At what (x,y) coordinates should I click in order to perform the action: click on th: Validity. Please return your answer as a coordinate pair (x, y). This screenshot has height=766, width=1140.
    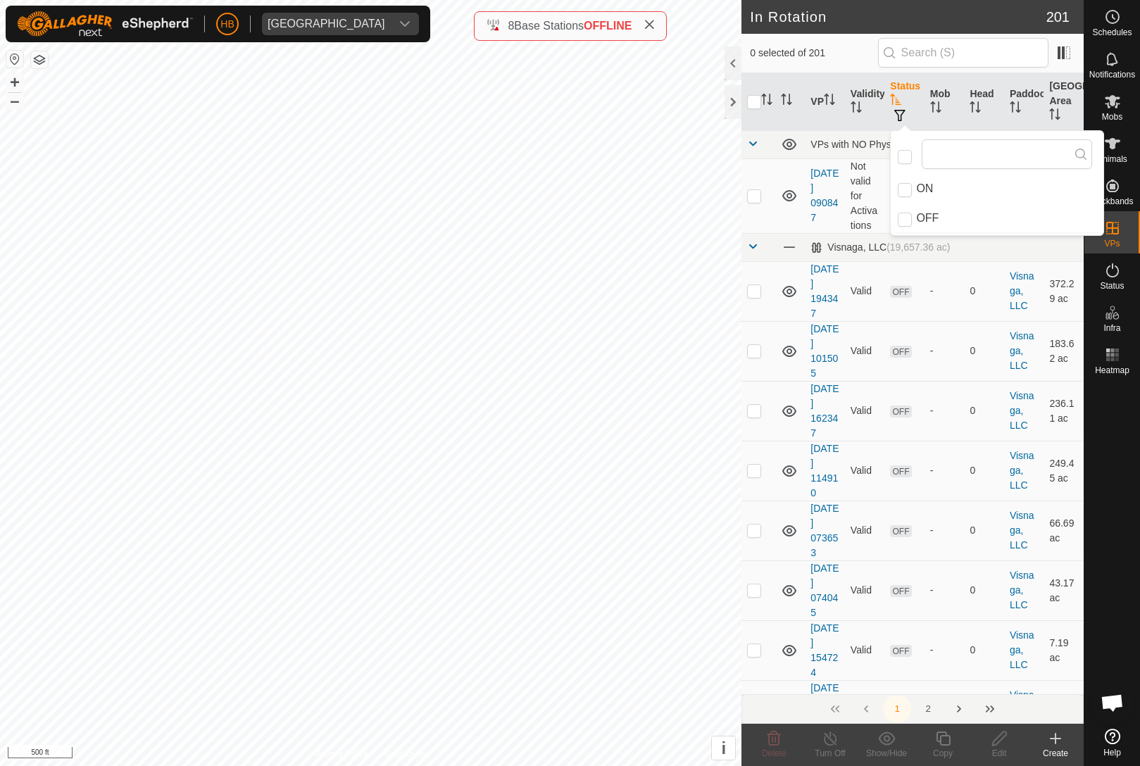
    Looking at the image, I should click on (865, 102).